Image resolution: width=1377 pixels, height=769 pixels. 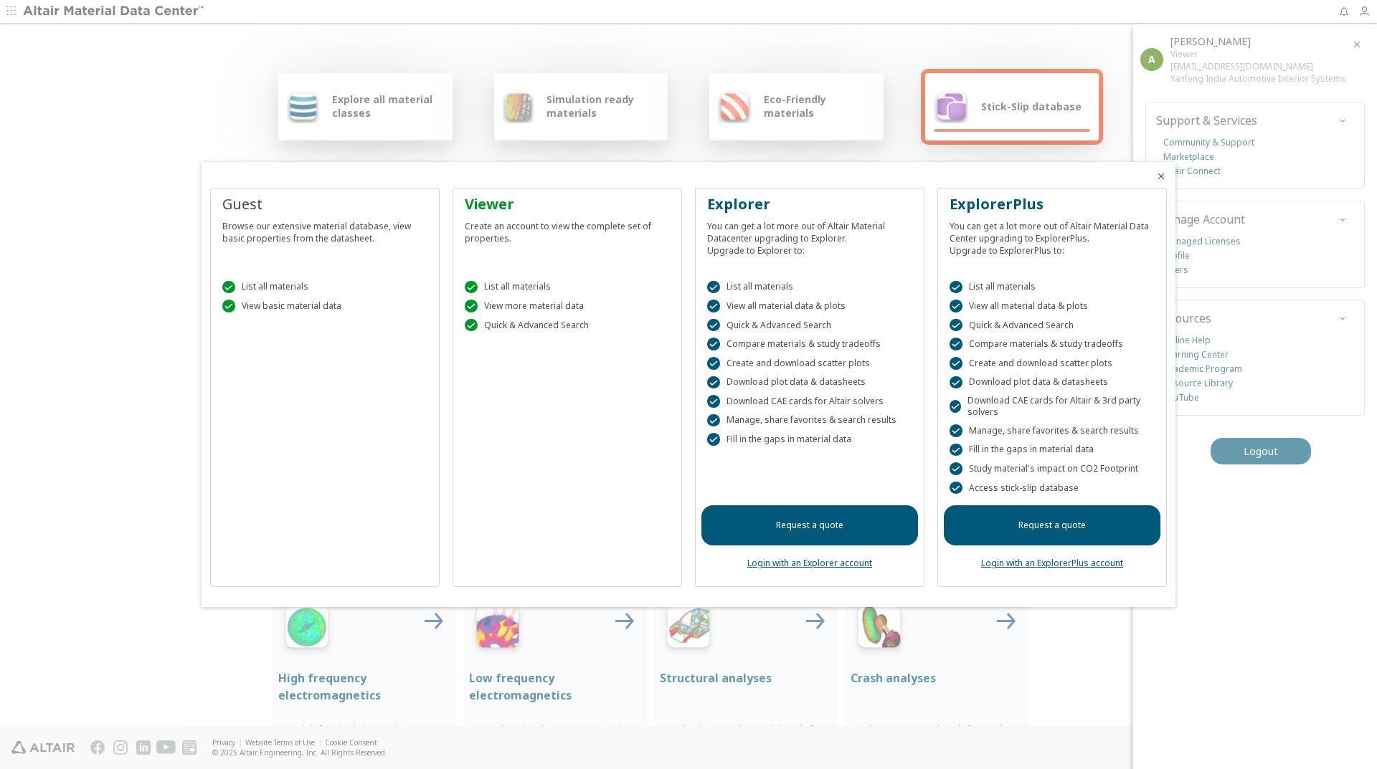 What do you see at coordinates (567, 204) in the screenshot?
I see `div: Viewer` at bounding box center [567, 204].